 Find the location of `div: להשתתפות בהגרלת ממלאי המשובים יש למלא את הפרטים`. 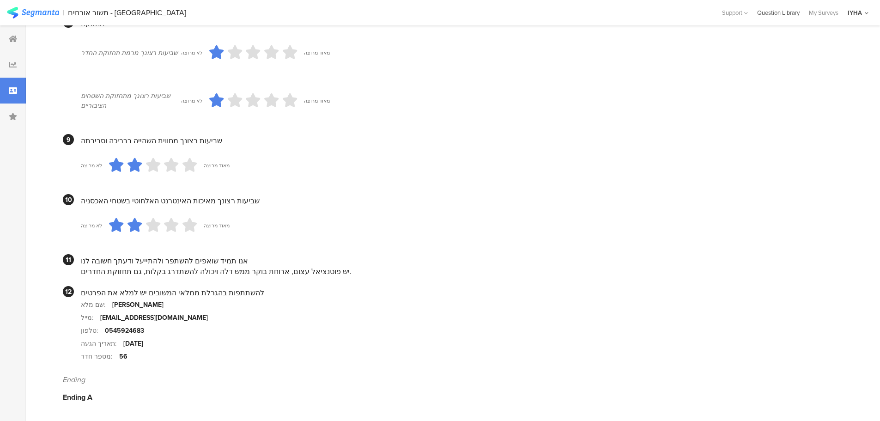

div: להשתתפות בהגרלת ממלאי המשובים יש למלא את הפרטים is located at coordinates (458, 292).